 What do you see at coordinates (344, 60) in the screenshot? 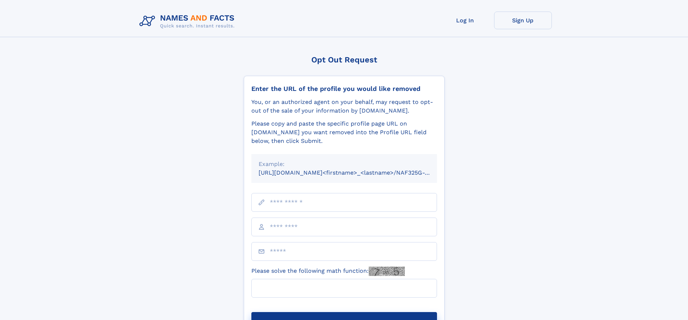
I see `div: Opt Out Request` at bounding box center [344, 60].